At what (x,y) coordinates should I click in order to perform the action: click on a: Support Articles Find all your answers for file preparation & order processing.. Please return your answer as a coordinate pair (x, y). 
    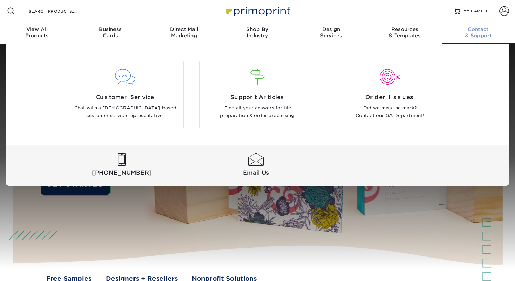
    Looking at the image, I should click on (258, 94).